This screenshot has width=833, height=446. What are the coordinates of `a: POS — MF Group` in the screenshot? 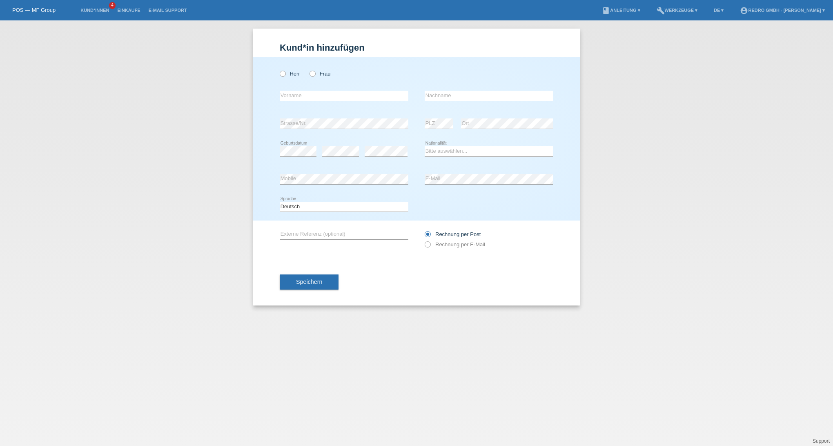 It's located at (34, 10).